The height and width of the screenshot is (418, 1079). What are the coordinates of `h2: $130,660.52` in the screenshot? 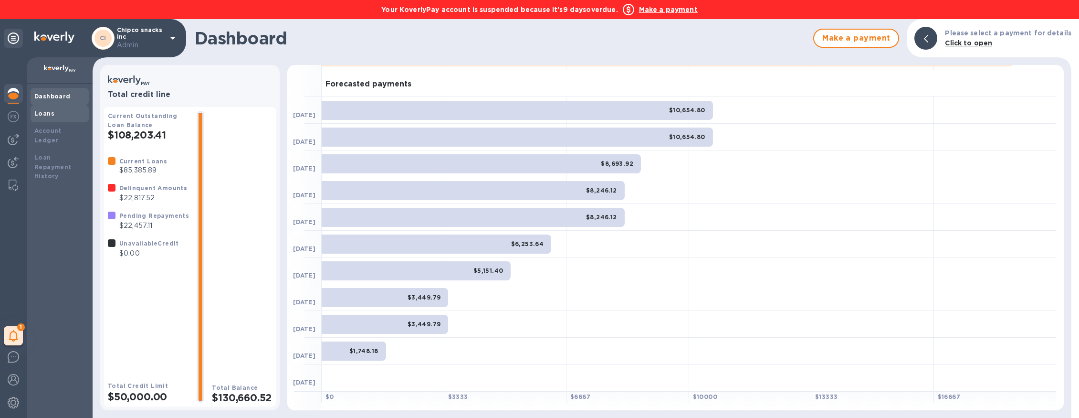 It's located at (242, 397).